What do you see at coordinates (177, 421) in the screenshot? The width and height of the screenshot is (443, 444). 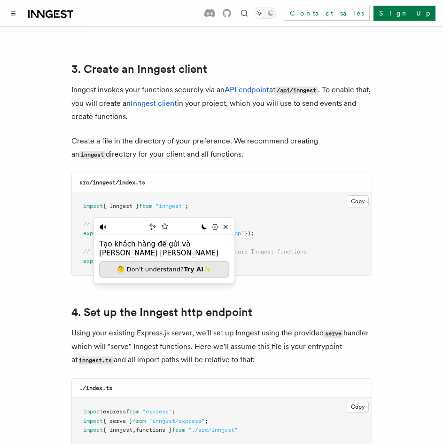 I see `span: "inngest/express"` at bounding box center [177, 421].